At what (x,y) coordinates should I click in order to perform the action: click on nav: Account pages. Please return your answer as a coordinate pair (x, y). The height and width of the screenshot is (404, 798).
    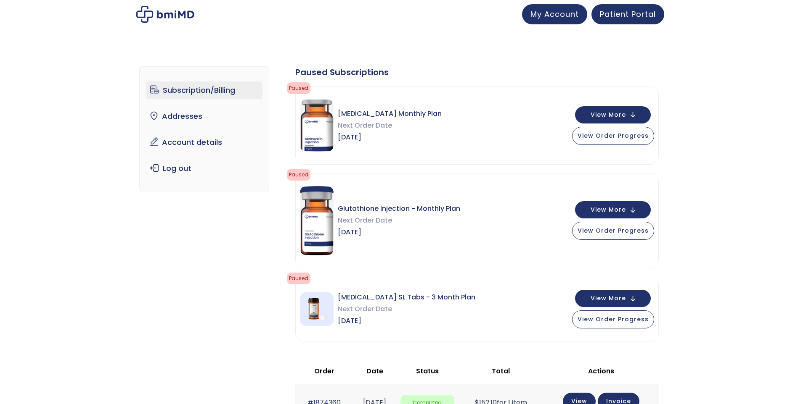
    Looking at the image, I should click on (204, 130).